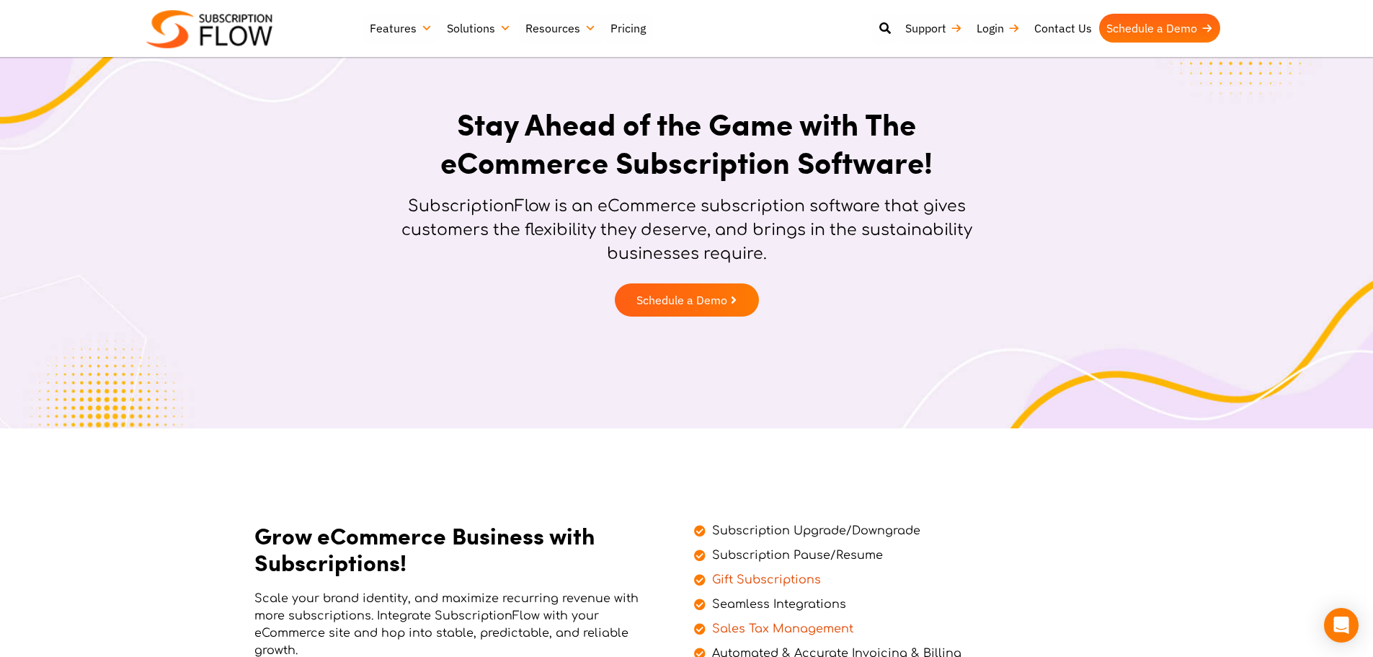 Image resolution: width=1373 pixels, height=657 pixels. Describe the element at coordinates (766, 580) in the screenshot. I see `a: Gift Subscriptions` at that location.